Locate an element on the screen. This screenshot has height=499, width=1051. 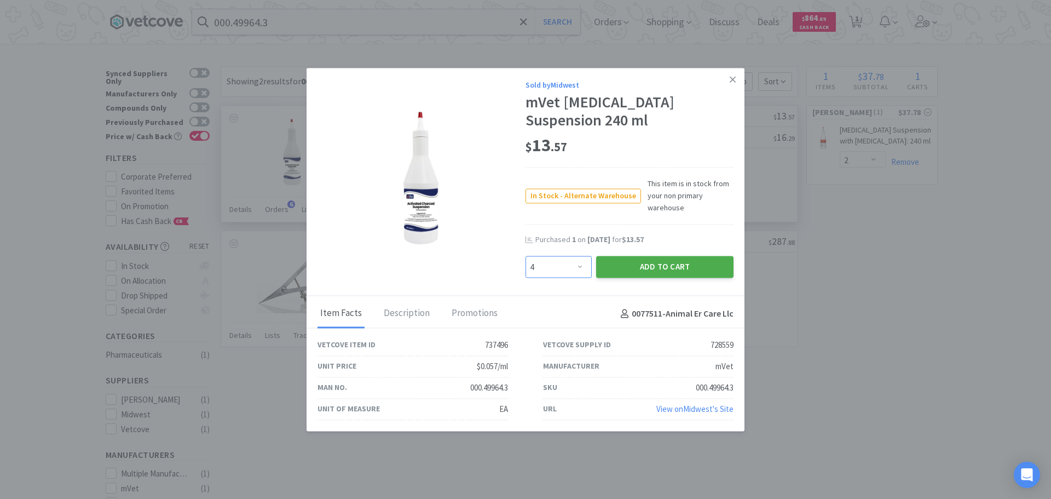
div: EA is located at coordinates (504, 409).